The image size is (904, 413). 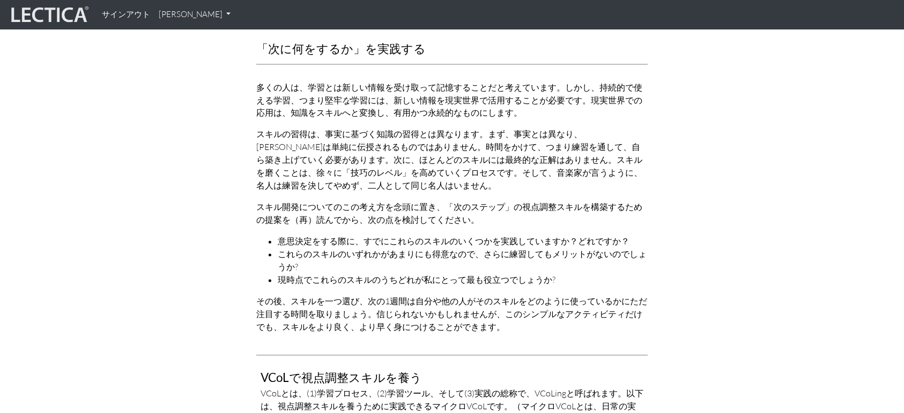 What do you see at coordinates (126, 14) in the screenshot?
I see `a: サインアウト` at bounding box center [126, 14].